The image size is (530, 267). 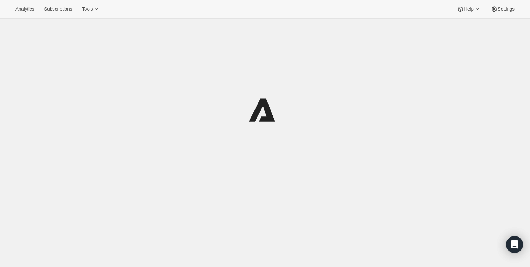 What do you see at coordinates (515, 245) in the screenshot?
I see `div: Open Intercom Messenger` at bounding box center [515, 245].